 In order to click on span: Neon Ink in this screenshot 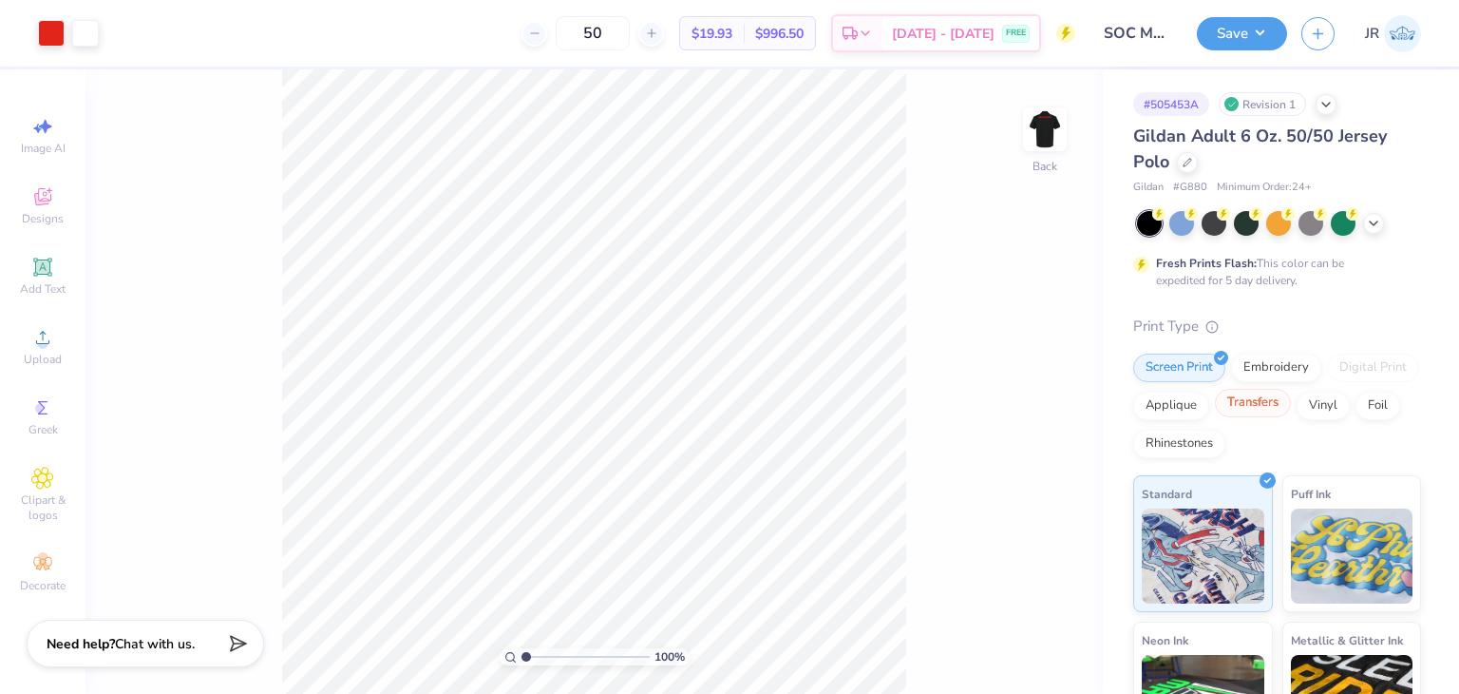, I will do `click(1165, 639)`.